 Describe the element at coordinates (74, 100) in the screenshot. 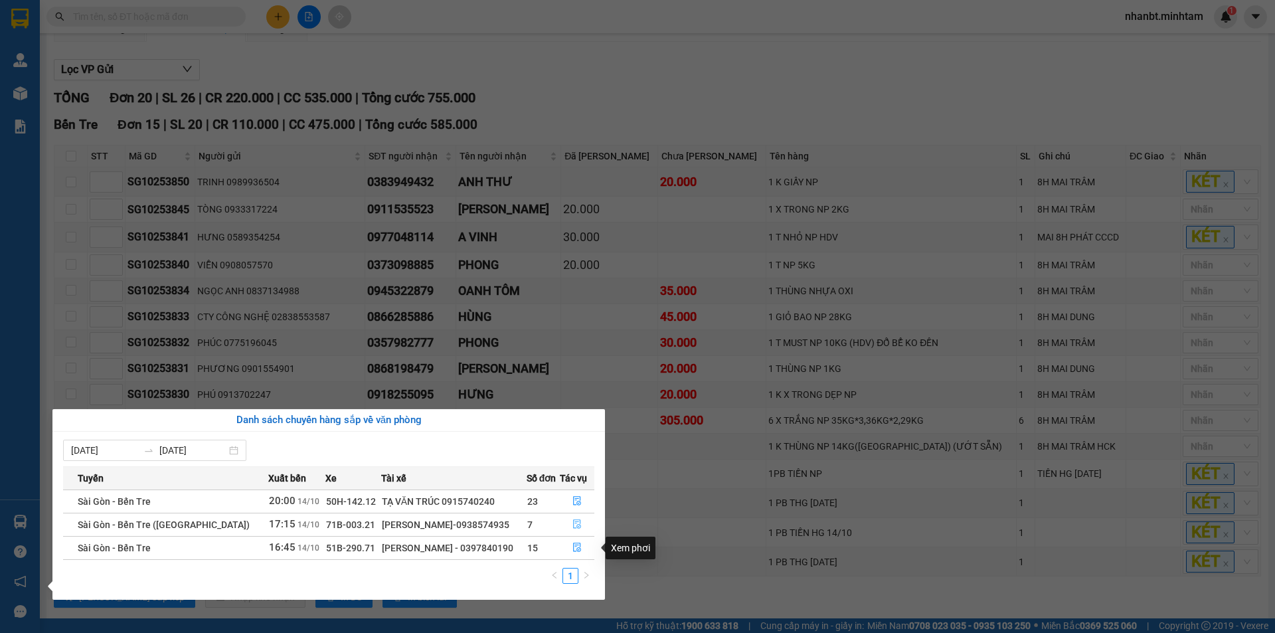

I see `span: 1 K GIẤY NP` at that location.